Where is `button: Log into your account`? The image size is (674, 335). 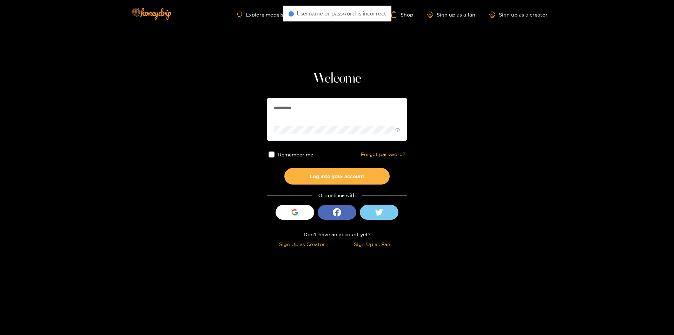 button: Log into your account is located at coordinates (337, 176).